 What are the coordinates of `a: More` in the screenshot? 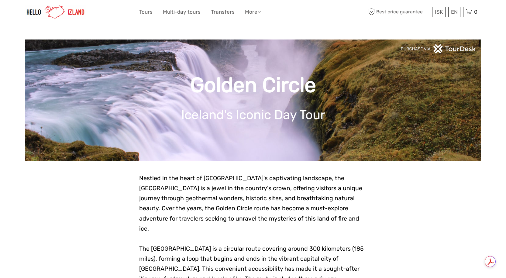 It's located at (253, 12).